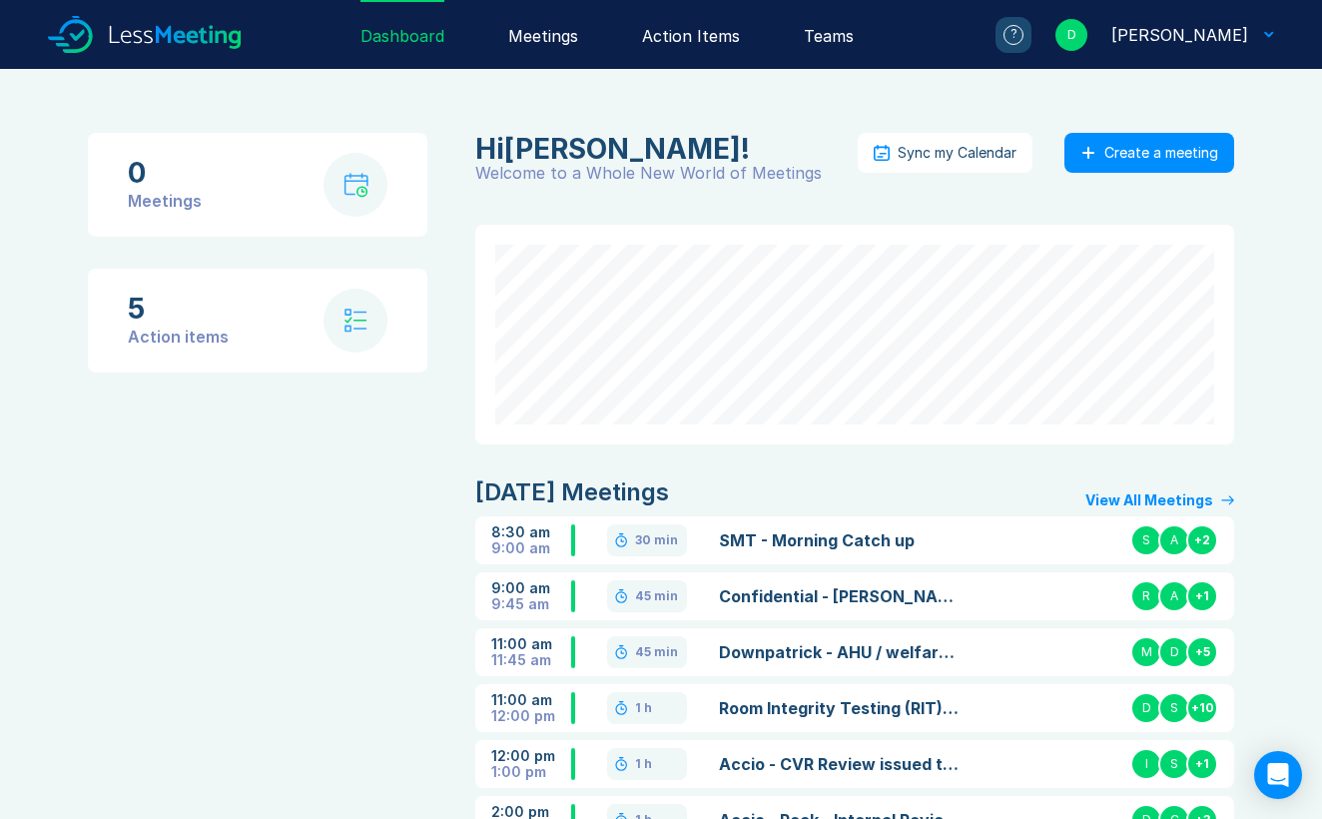 The image size is (1322, 819). What do you see at coordinates (178, 309) in the screenshot?
I see `div: 5` at bounding box center [178, 309].